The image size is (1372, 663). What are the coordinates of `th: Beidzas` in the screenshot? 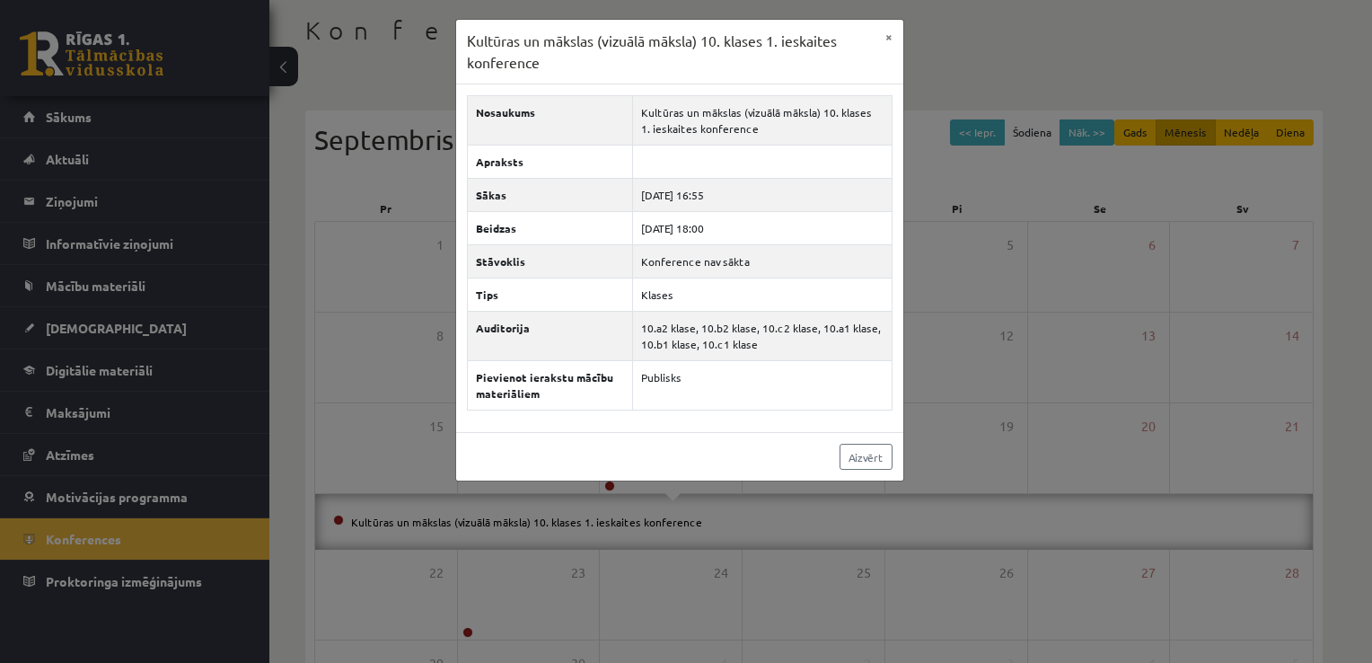 It's located at (550, 228).